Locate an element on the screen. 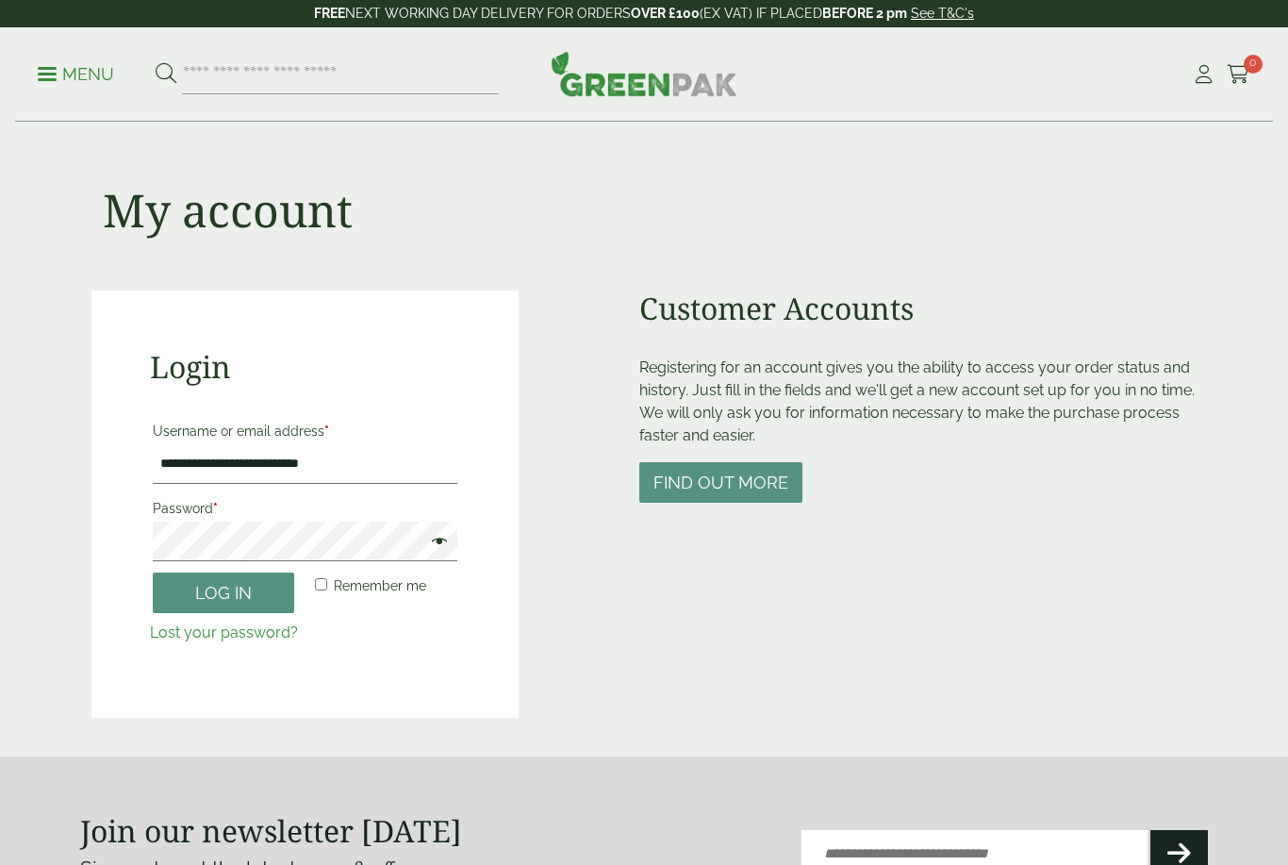  i: Cart is located at coordinates (1238, 74).